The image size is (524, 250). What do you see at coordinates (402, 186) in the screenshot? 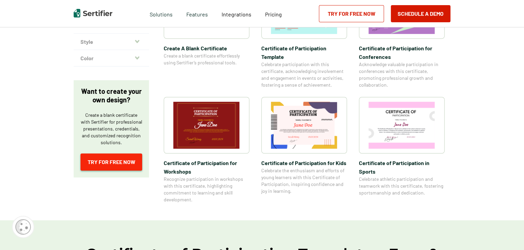
I see `span: Celebrate athletic participation and teamwork with this certificate, fostering sportsmanship and ...` at bounding box center [402, 186].